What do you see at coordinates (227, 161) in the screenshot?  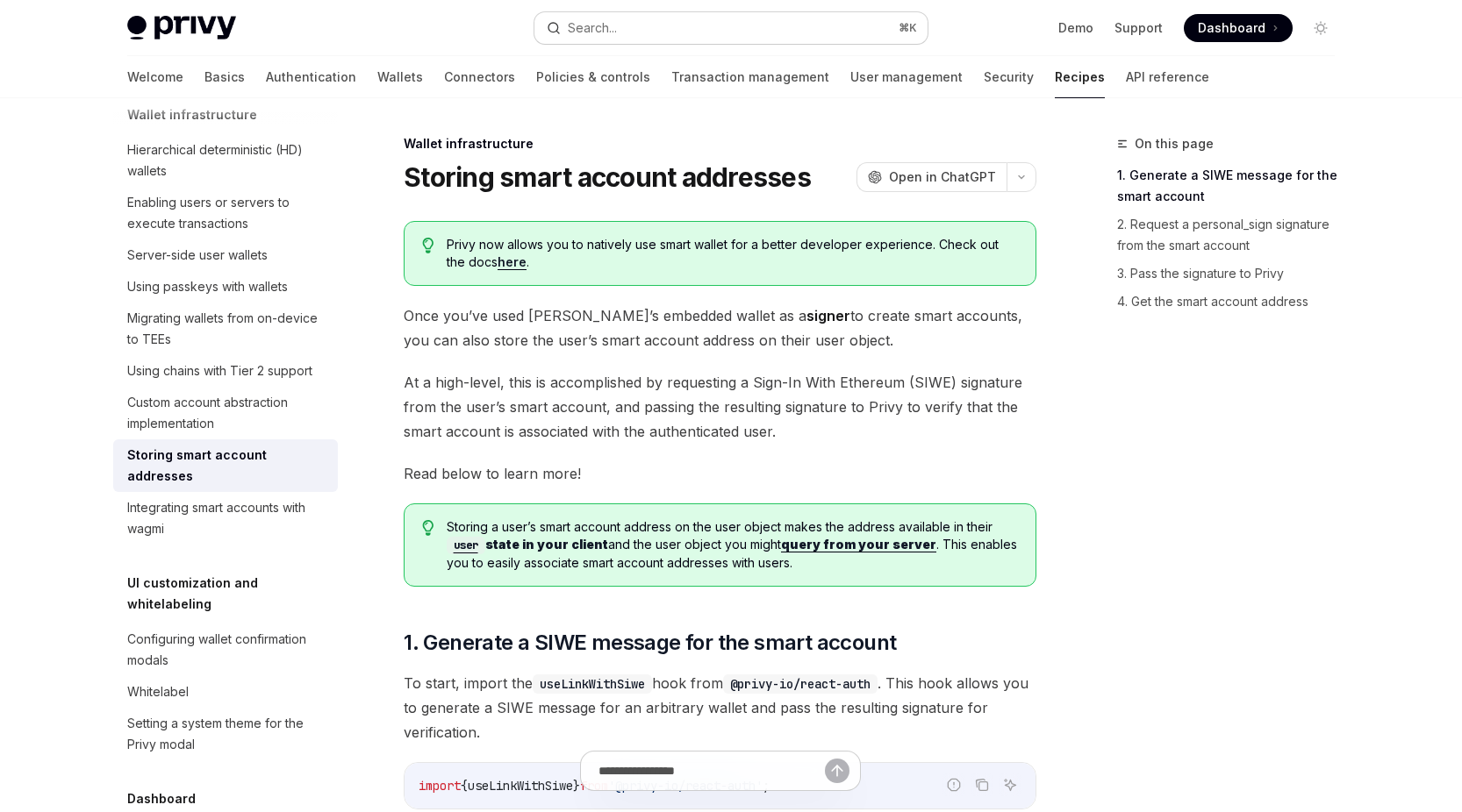 I see `div: Hierarchical deterministic (HD) wallets` at bounding box center [227, 161].